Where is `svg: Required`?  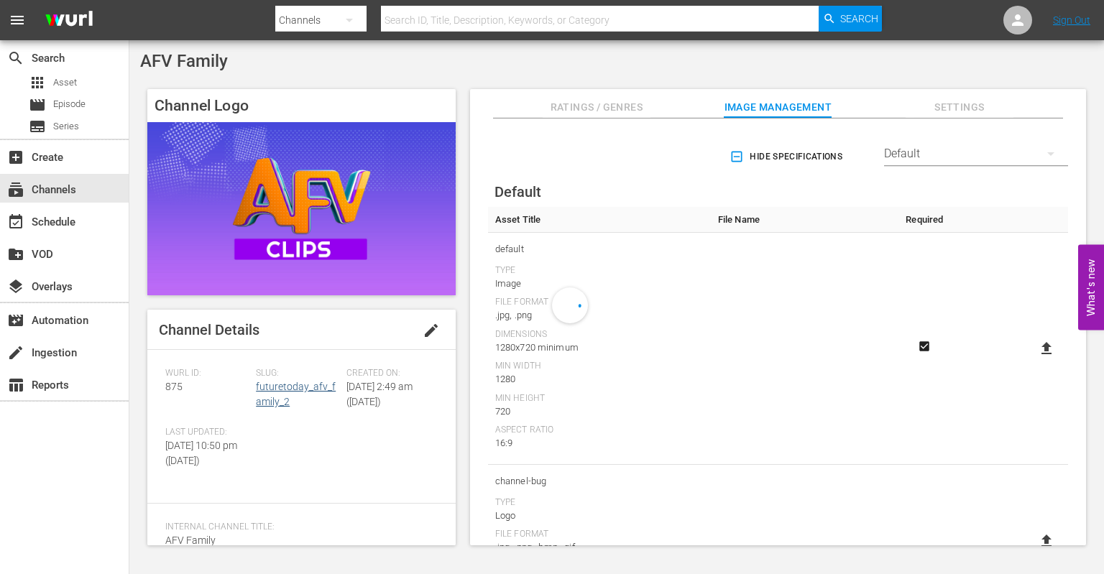
svg: Required is located at coordinates (924, 346).